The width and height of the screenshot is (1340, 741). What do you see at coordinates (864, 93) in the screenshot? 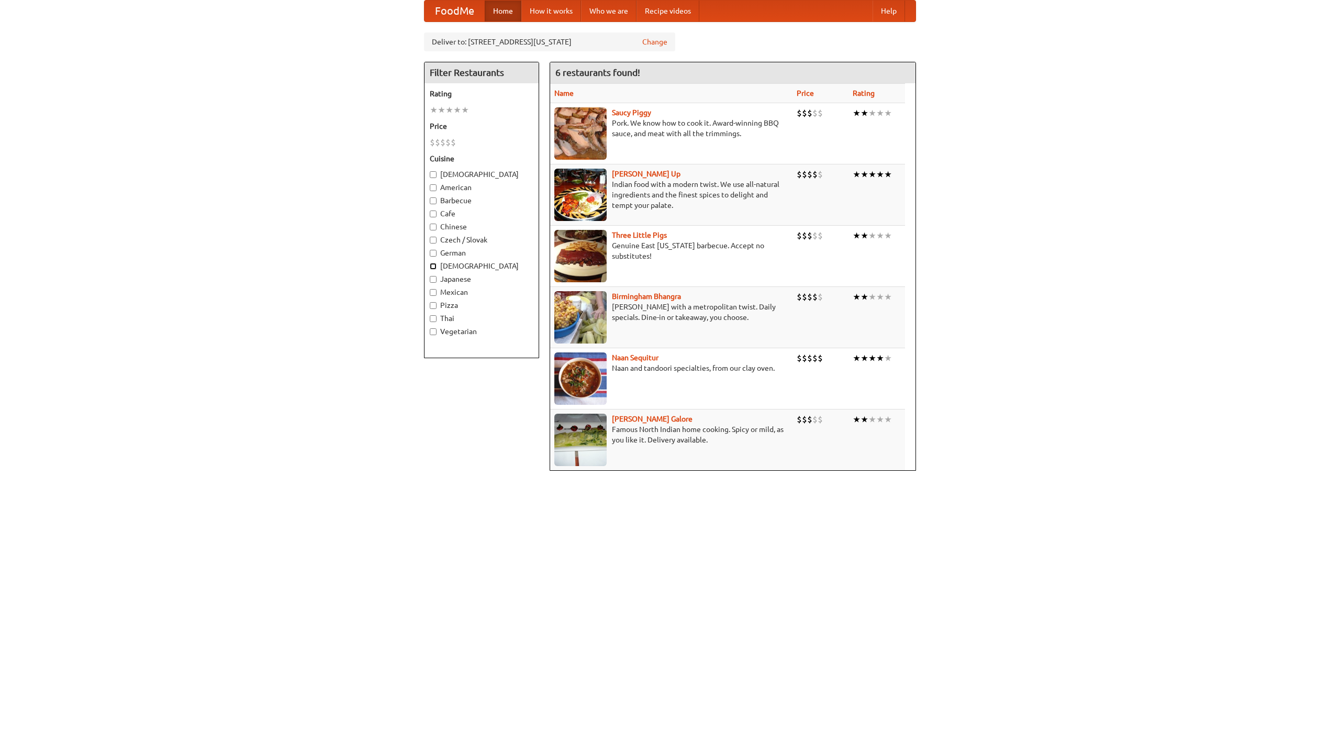
I see `a: Rating` at bounding box center [864, 93].